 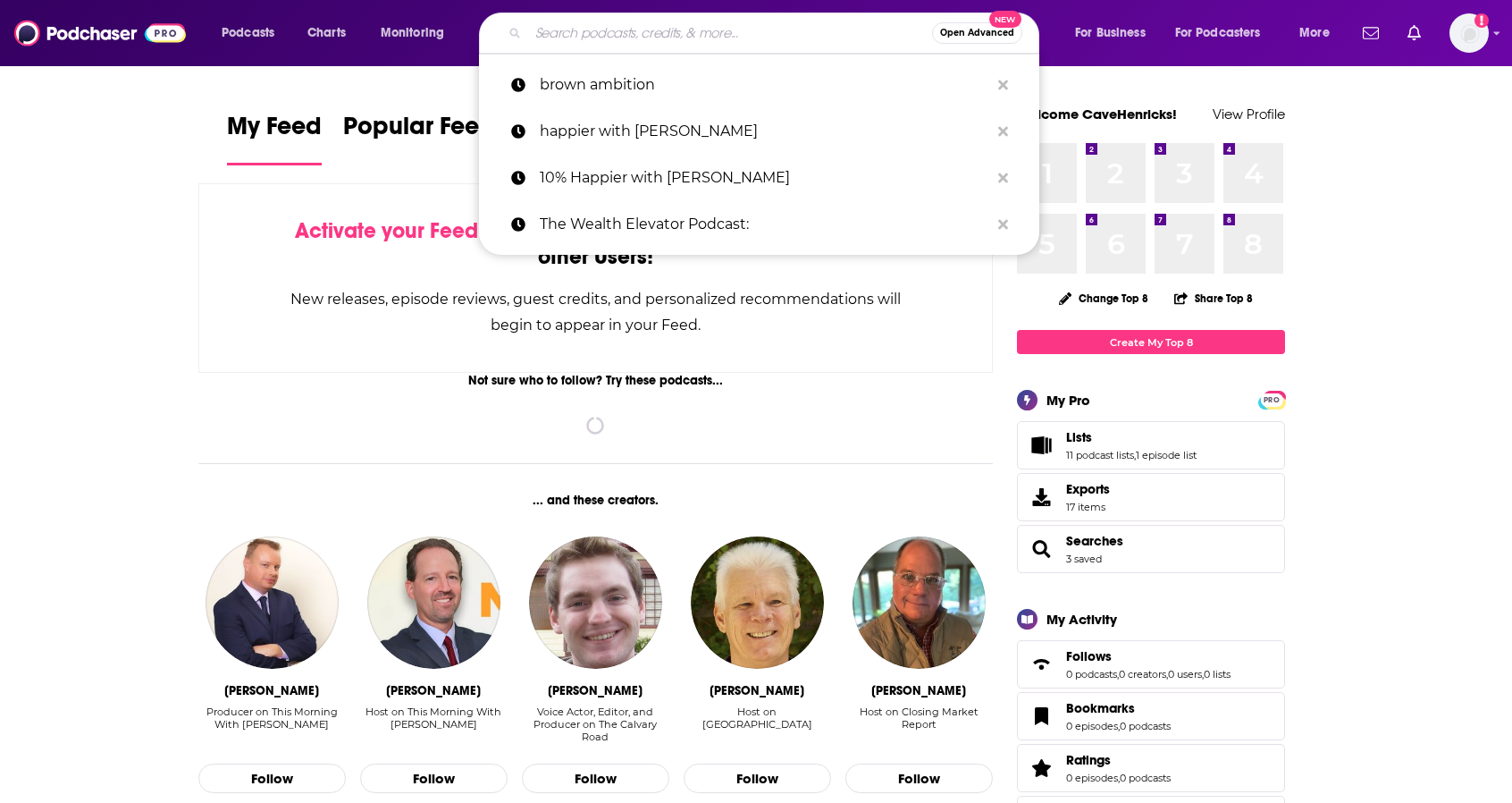 What do you see at coordinates (272, 724) in the screenshot?
I see `div: Producer on This Morning With Gordon Deal` at bounding box center [272, 724].